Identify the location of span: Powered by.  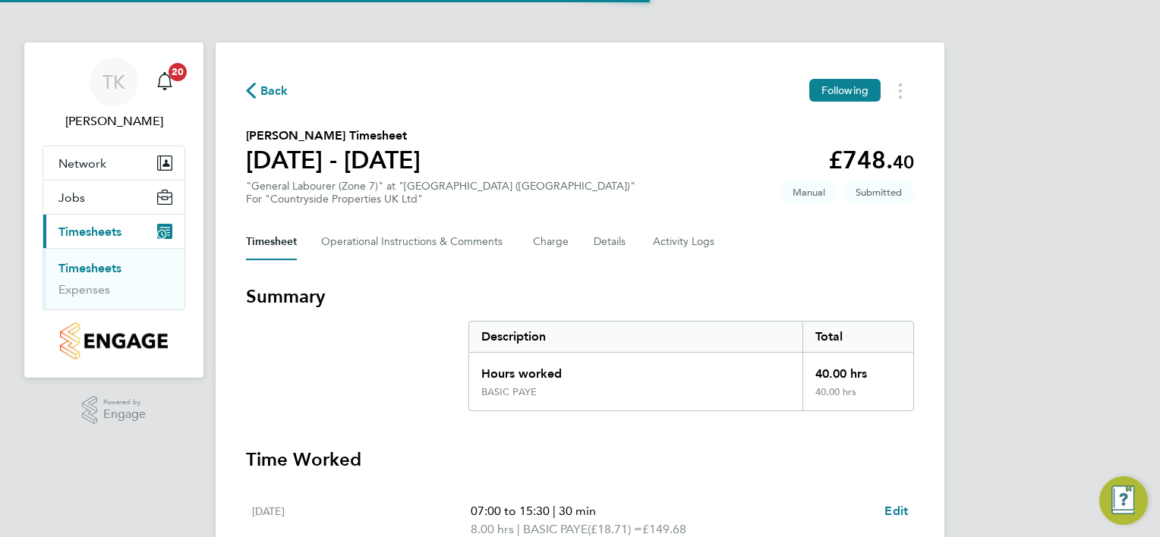
(124, 402).